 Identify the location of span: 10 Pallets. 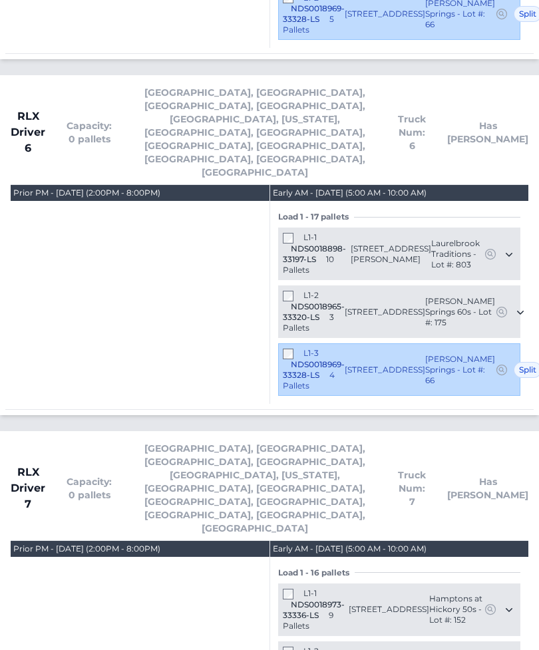
(308, 264).